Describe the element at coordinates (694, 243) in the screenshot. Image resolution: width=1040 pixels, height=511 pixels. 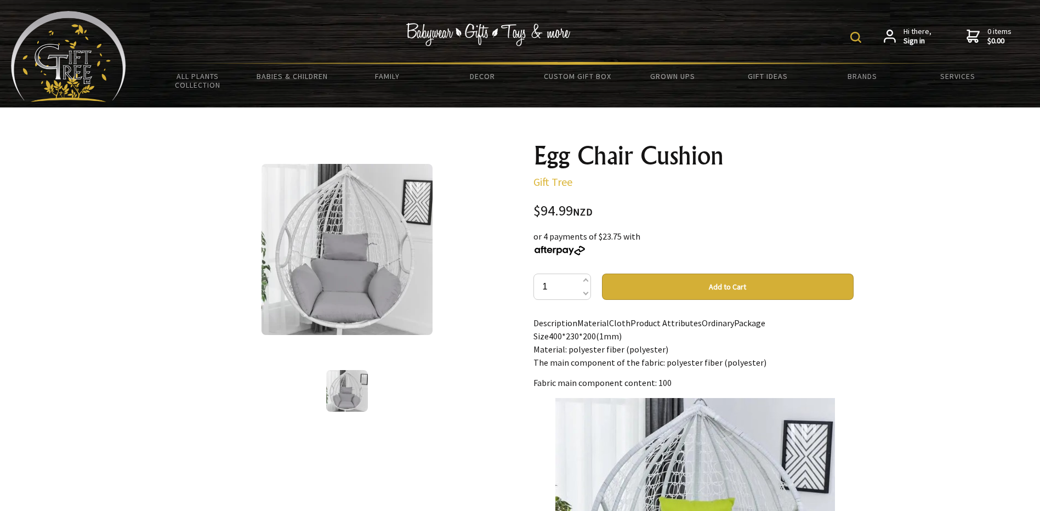
I see `div: or 4 payments of $23.75 with` at that location.